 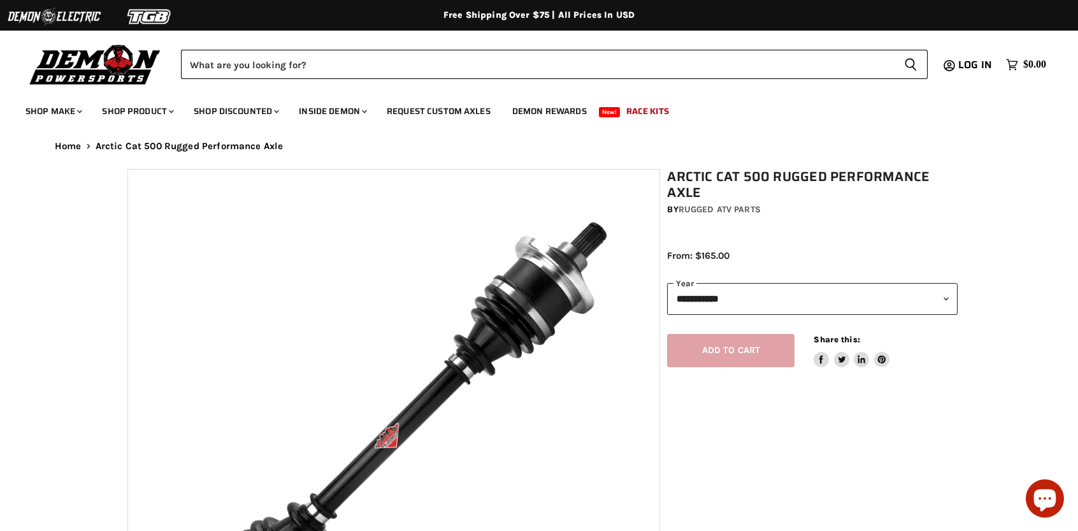 What do you see at coordinates (189, 146) in the screenshot?
I see `span: Arctic Cat 500 Rugged Performance Axle` at bounding box center [189, 146].